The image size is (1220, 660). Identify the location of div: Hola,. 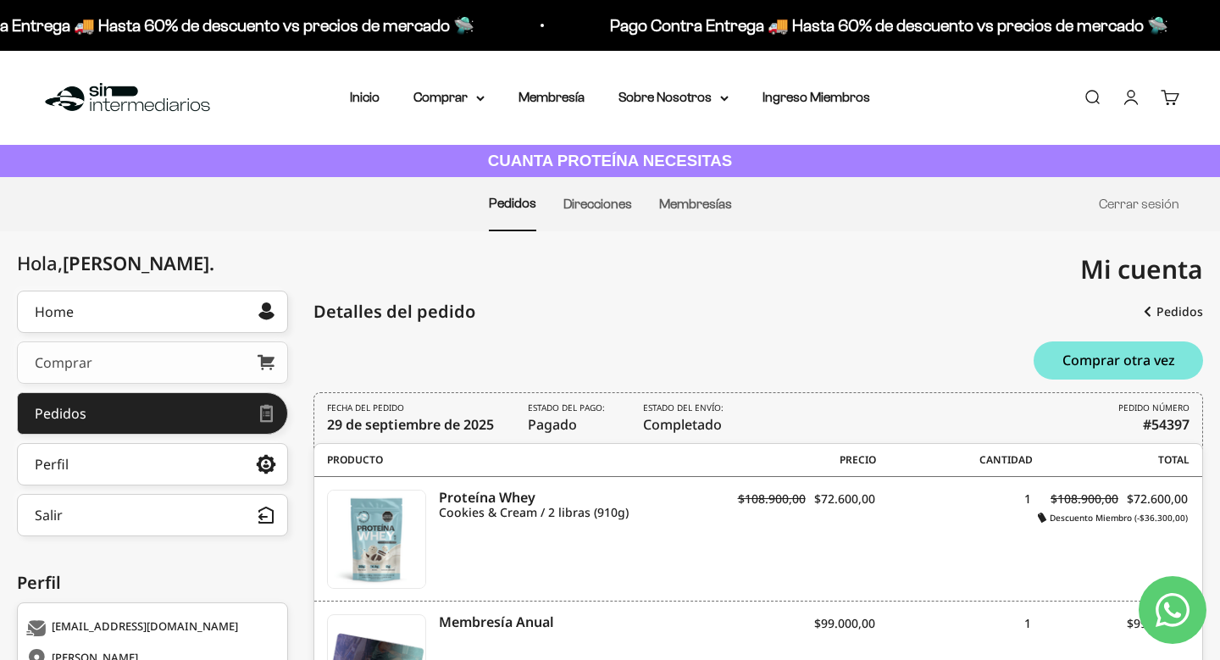
(115, 263).